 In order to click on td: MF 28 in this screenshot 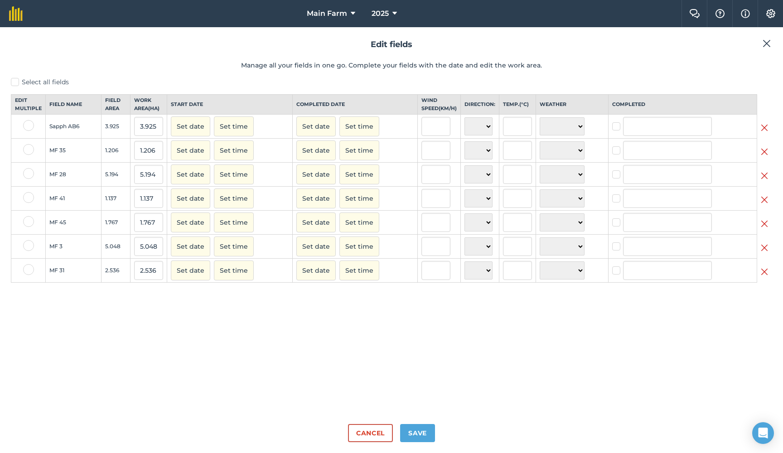, I will do `click(73, 175)`.